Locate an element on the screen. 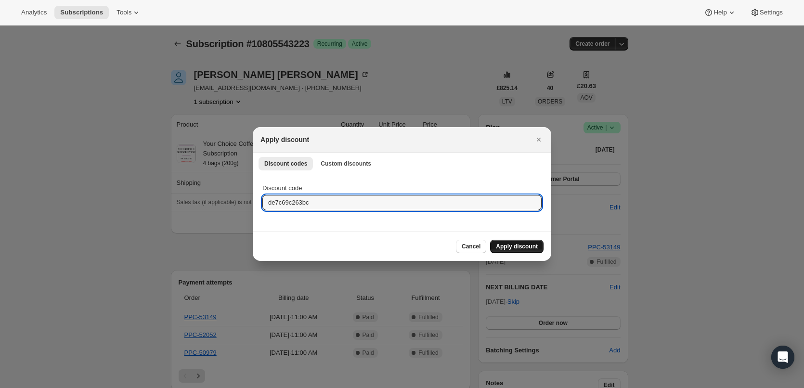 The image size is (804, 388). span: Discount codes is located at coordinates (285, 164).